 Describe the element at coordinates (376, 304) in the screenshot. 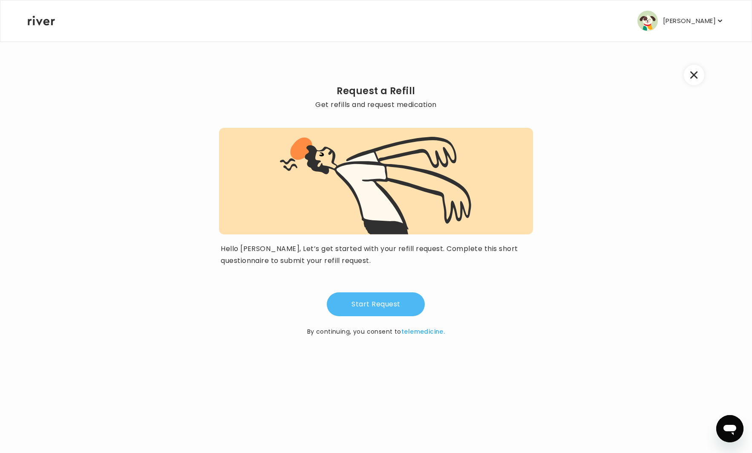

I see `button: Start Request` at that location.